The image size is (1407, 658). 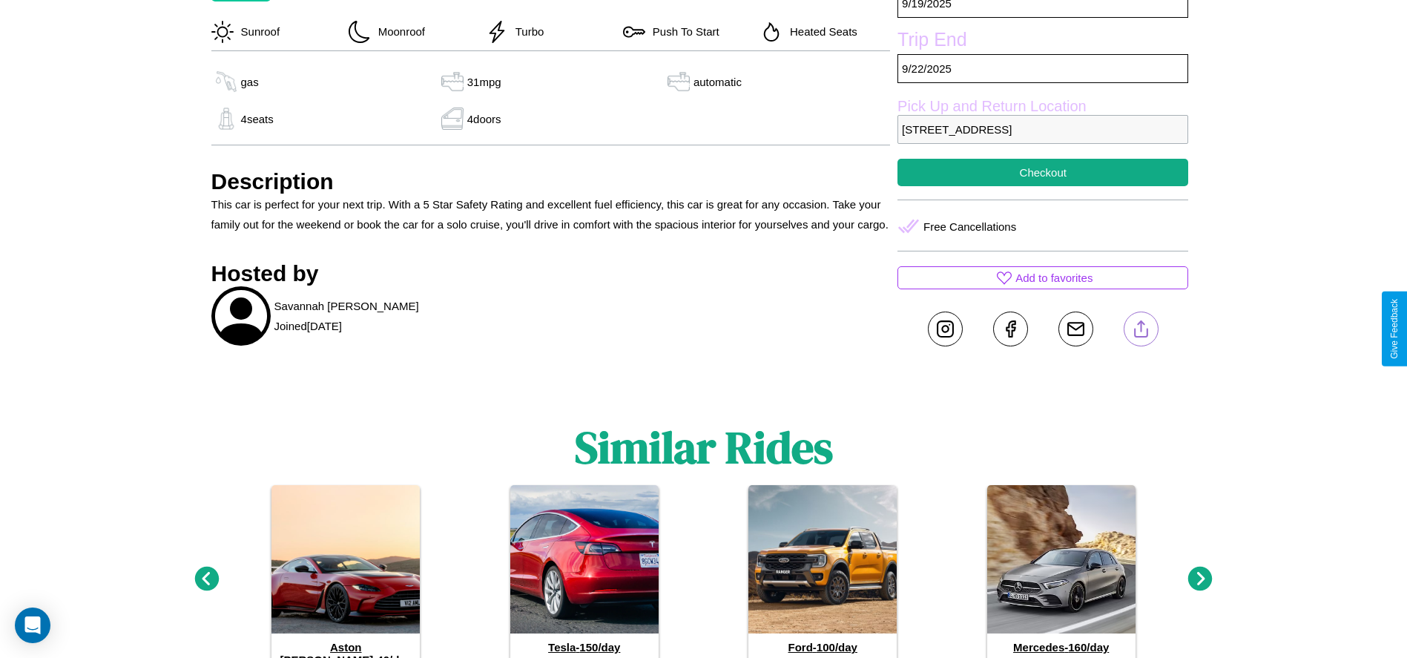 What do you see at coordinates (484, 119) in the screenshot?
I see `p: 4 doors` at bounding box center [484, 119].